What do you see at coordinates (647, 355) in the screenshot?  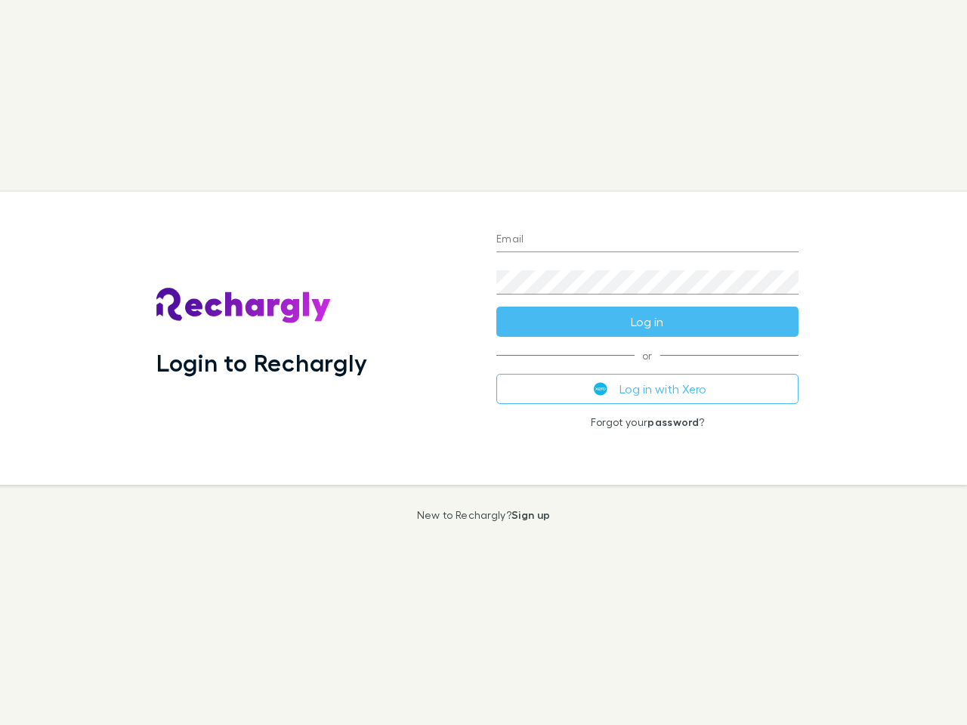 I see `span: or` at bounding box center [647, 355].